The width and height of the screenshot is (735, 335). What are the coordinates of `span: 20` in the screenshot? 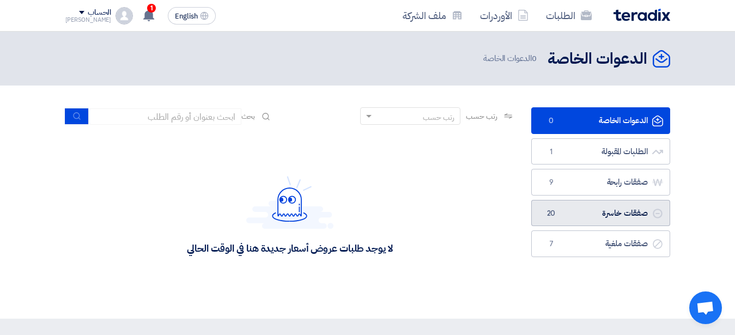 It's located at (552, 214).